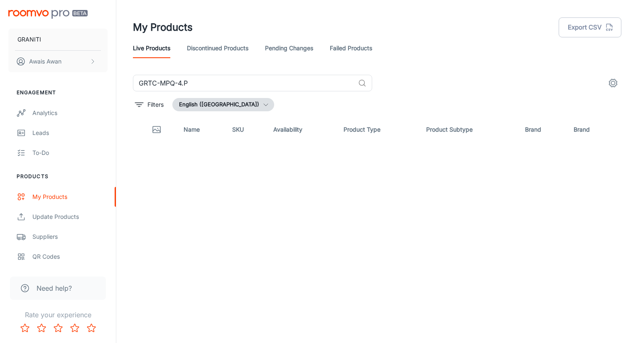 This screenshot has width=638, height=343. I want to click on th: Product Type, so click(379, 130).